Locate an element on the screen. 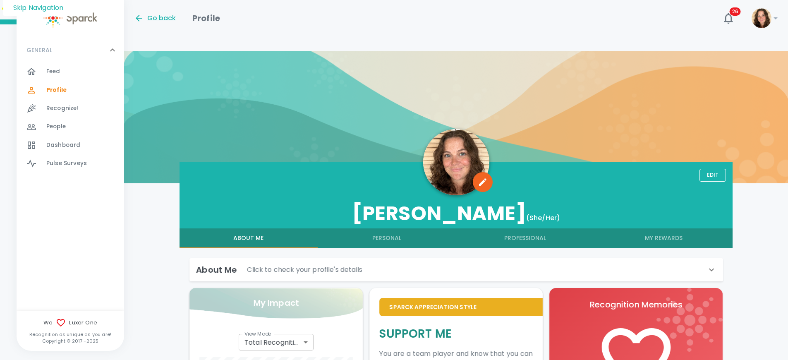 The height and width of the screenshot is (360, 788). div: Dashboard is located at coordinates (70, 145).